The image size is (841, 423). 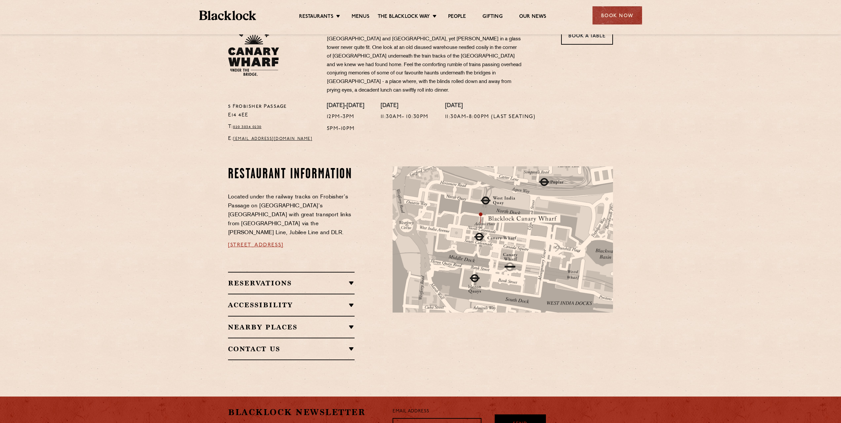 I want to click on p: 11:30am- 10:30pm, so click(x=405, y=117).